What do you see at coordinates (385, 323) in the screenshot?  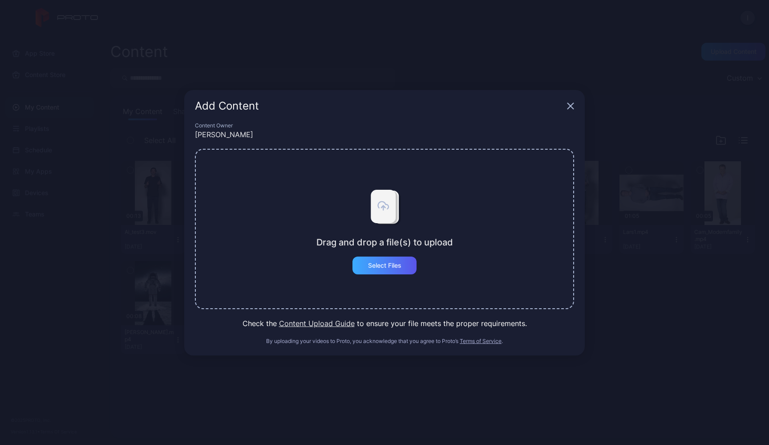 I see `div: Check the to ensure your file meets the proper requirements.` at bounding box center [385, 323].